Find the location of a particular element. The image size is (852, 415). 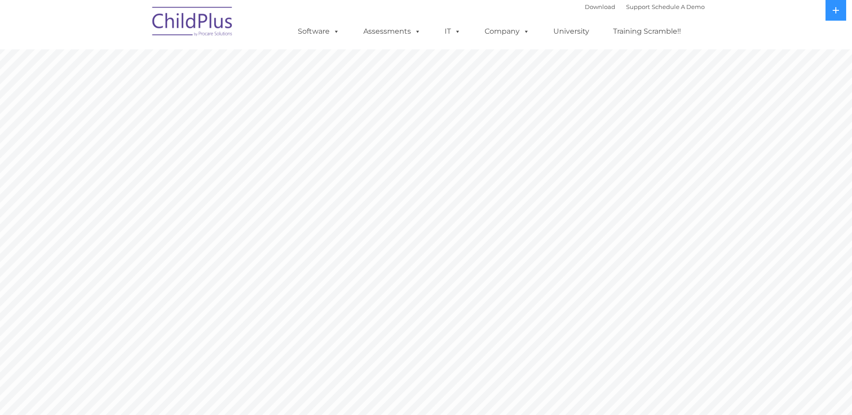

a: Company is located at coordinates (507, 31).